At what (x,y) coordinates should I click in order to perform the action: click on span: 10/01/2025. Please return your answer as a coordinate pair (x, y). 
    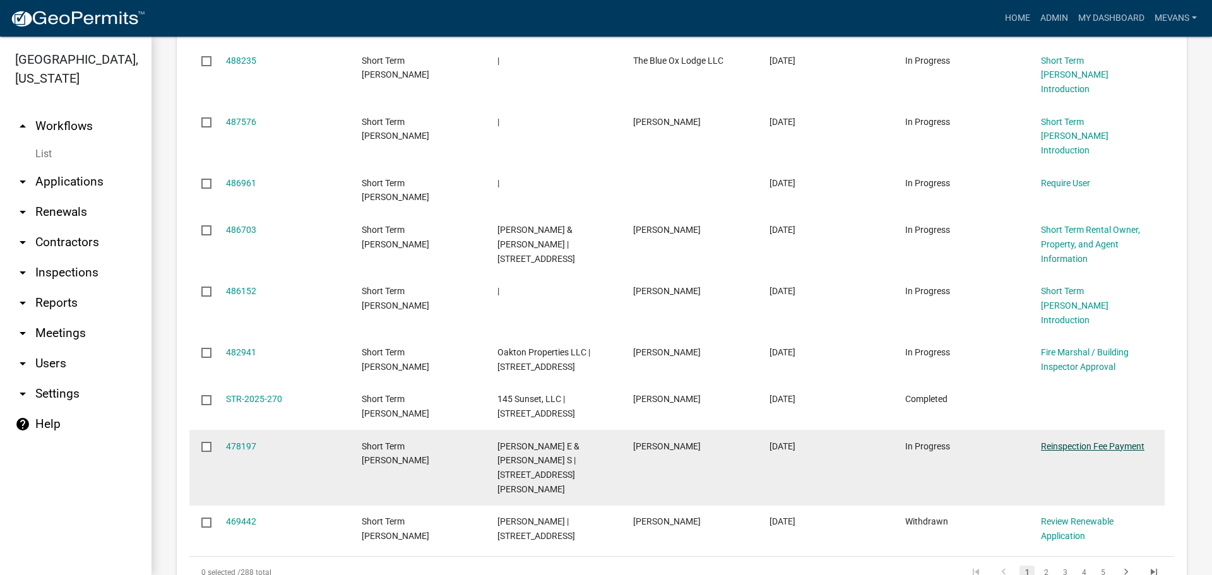
    Looking at the image, I should click on (782, 230).